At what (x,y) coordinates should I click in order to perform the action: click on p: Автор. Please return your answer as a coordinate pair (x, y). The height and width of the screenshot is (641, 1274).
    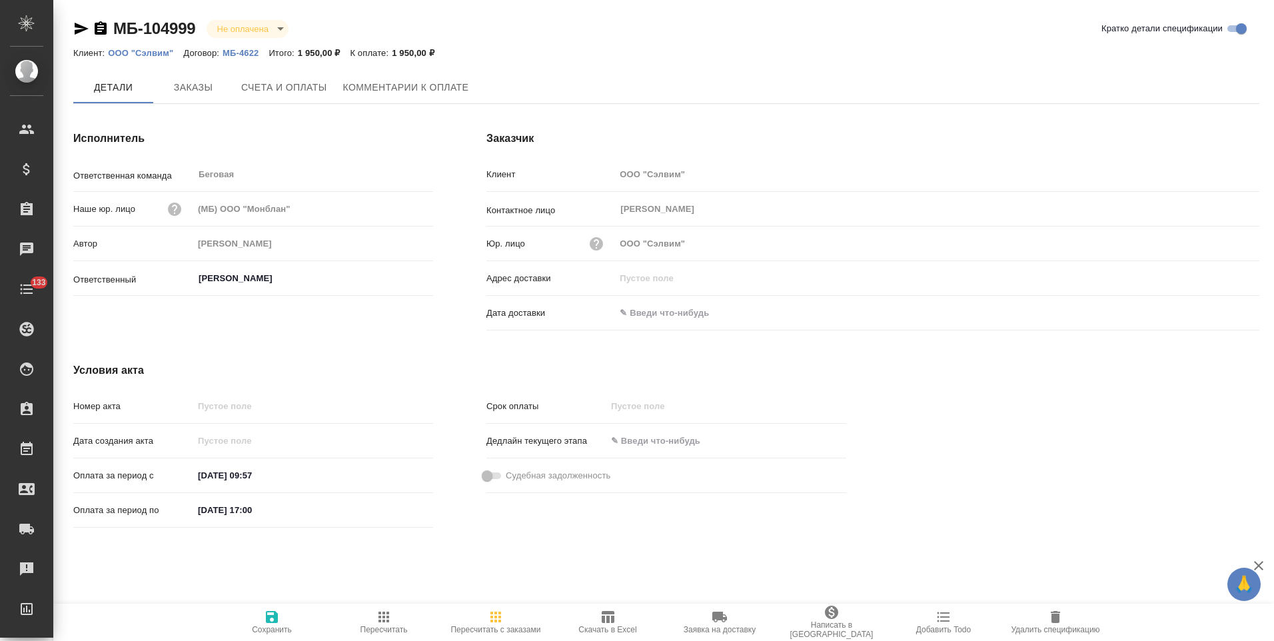
    Looking at the image, I should click on (133, 244).